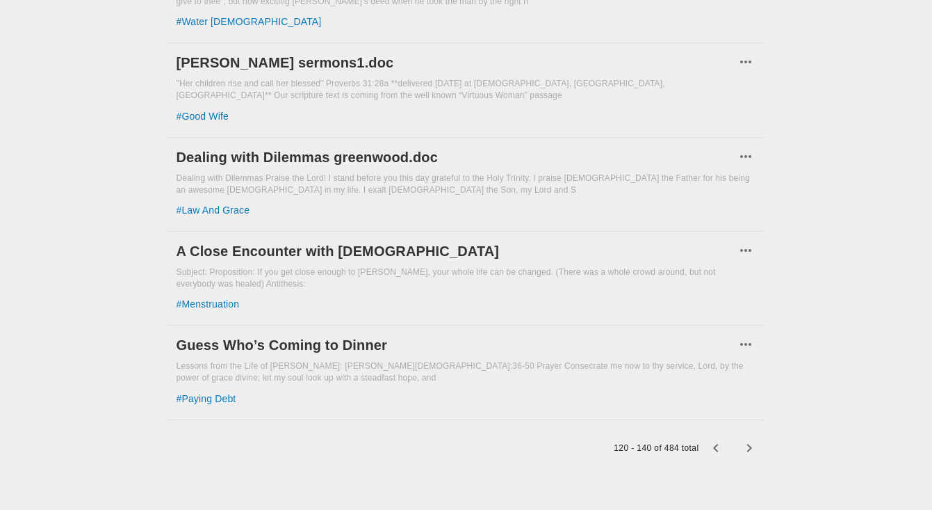  Describe the element at coordinates (456, 345) in the screenshot. I see `h6: Guess Who’s Coming to Dinner` at that location.